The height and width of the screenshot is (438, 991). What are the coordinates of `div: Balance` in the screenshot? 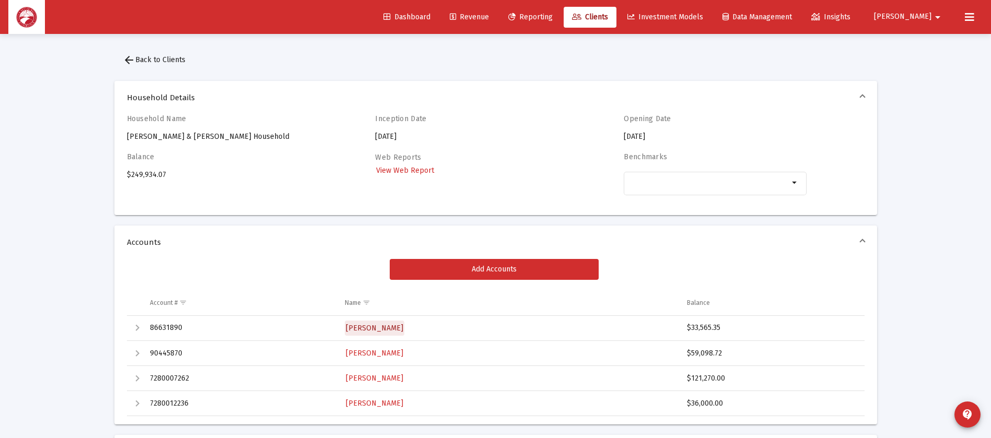 It's located at (698, 303).